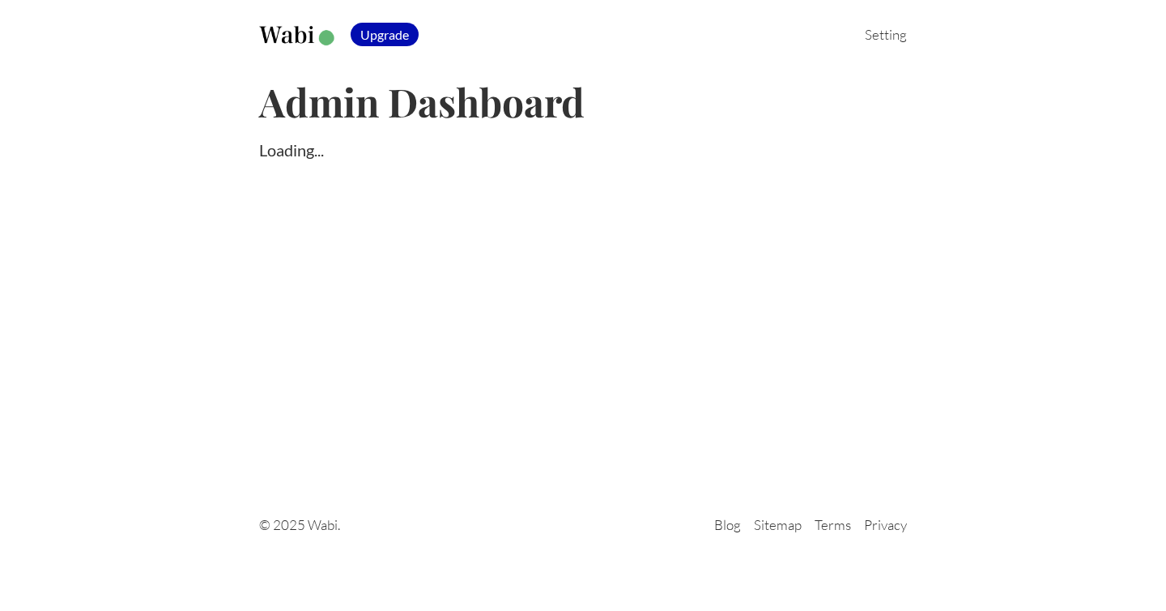 The height and width of the screenshot is (611, 1166). Describe the element at coordinates (385, 34) in the screenshot. I see `span: Upgrade` at that location.